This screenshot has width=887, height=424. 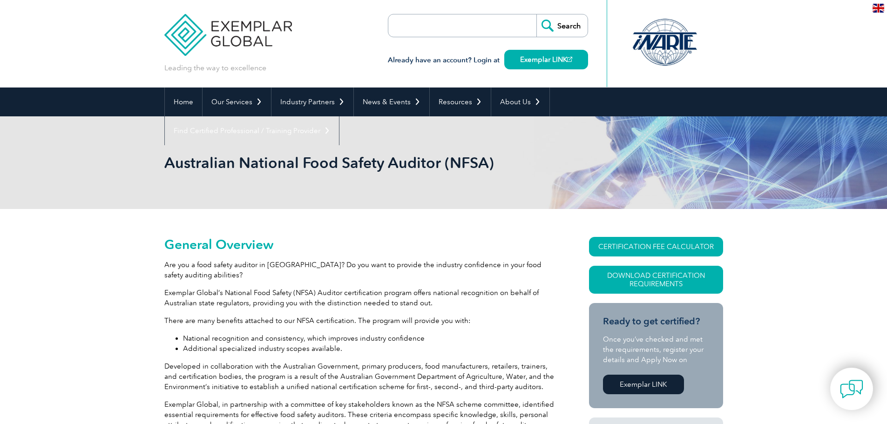 I want to click on li: Additional specialized industry scopes available., so click(x=369, y=349).